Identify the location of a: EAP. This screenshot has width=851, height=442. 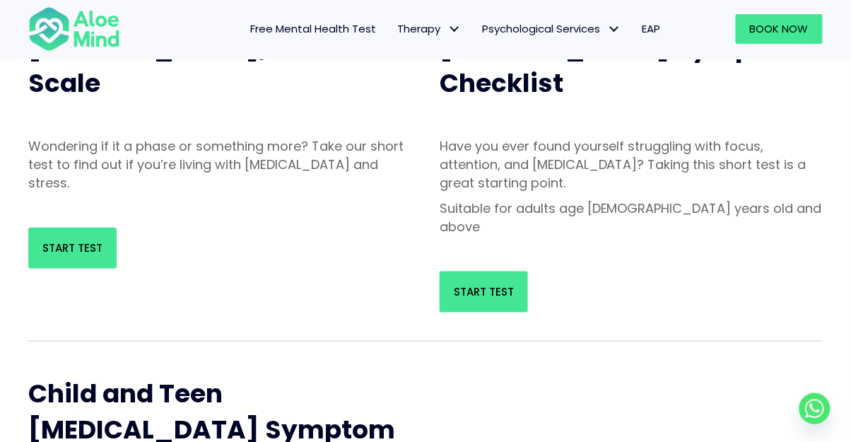
(651, 29).